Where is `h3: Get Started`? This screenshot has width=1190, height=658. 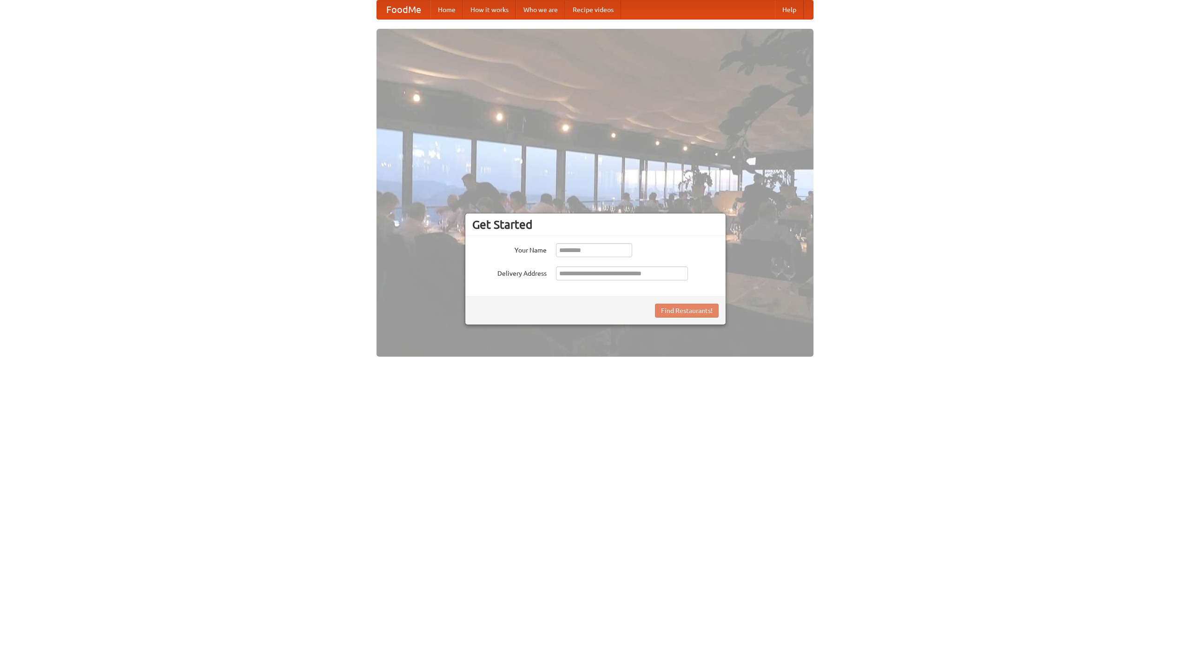
h3: Get Started is located at coordinates (595, 225).